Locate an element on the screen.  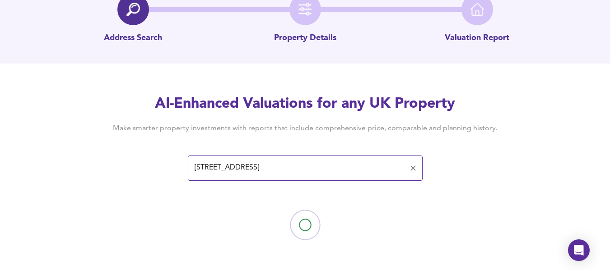
img: Loading... is located at coordinates (305, 225).